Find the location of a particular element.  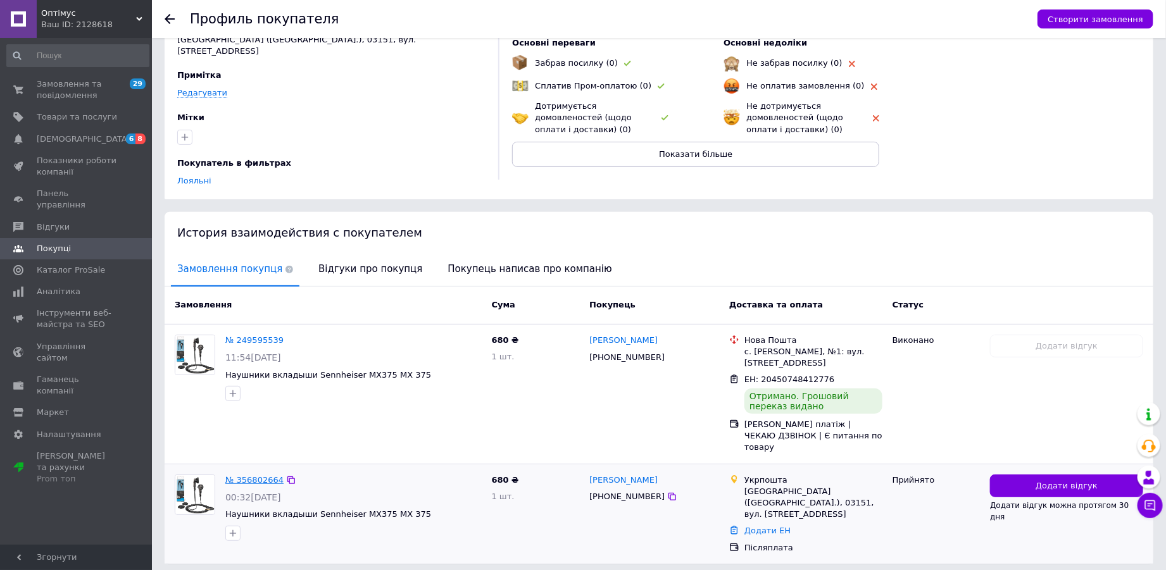

span: Забрав посилку (0) is located at coordinates (576, 63).